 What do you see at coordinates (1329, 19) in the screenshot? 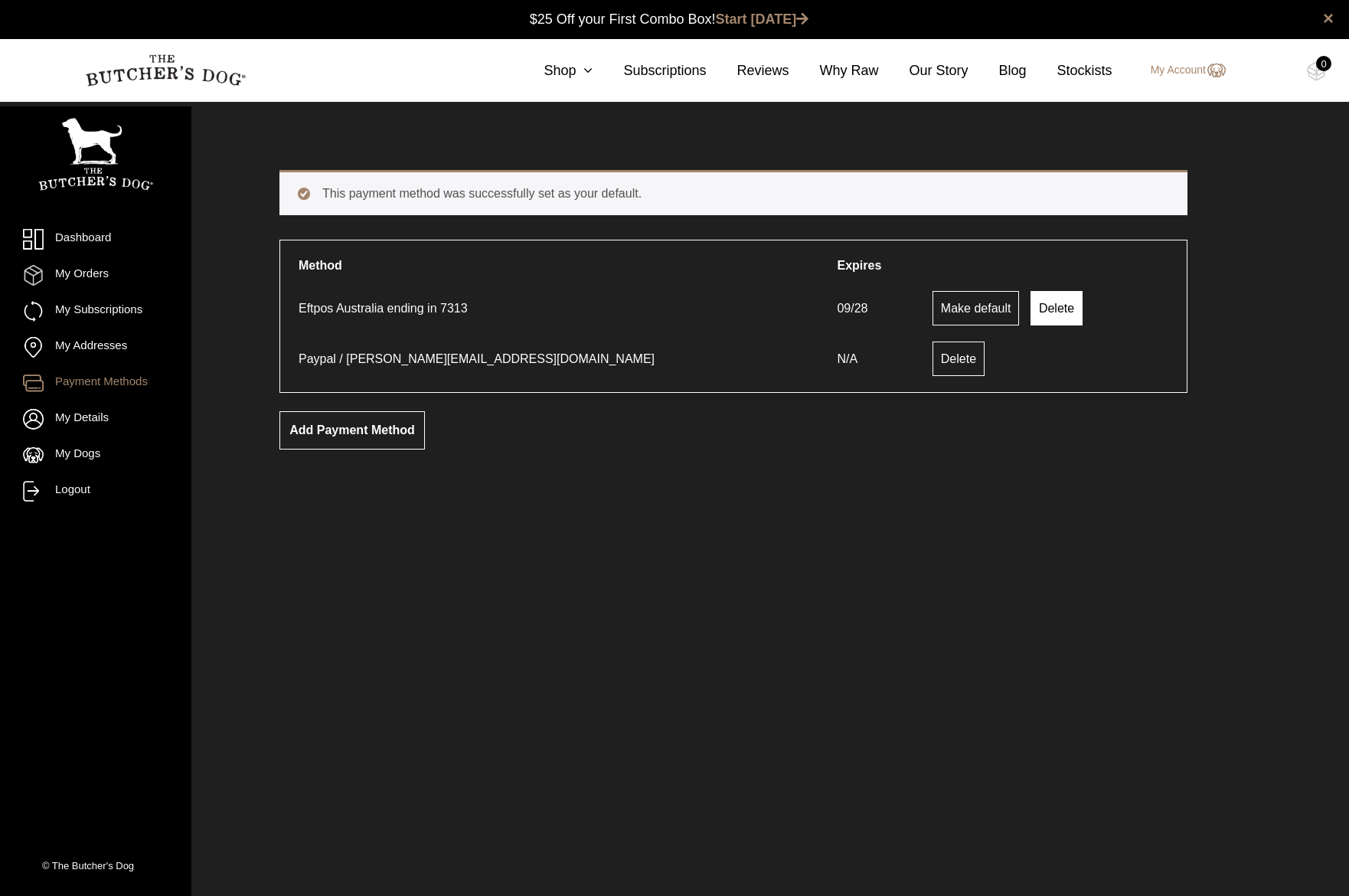
I see `a: close` at bounding box center [1329, 19].